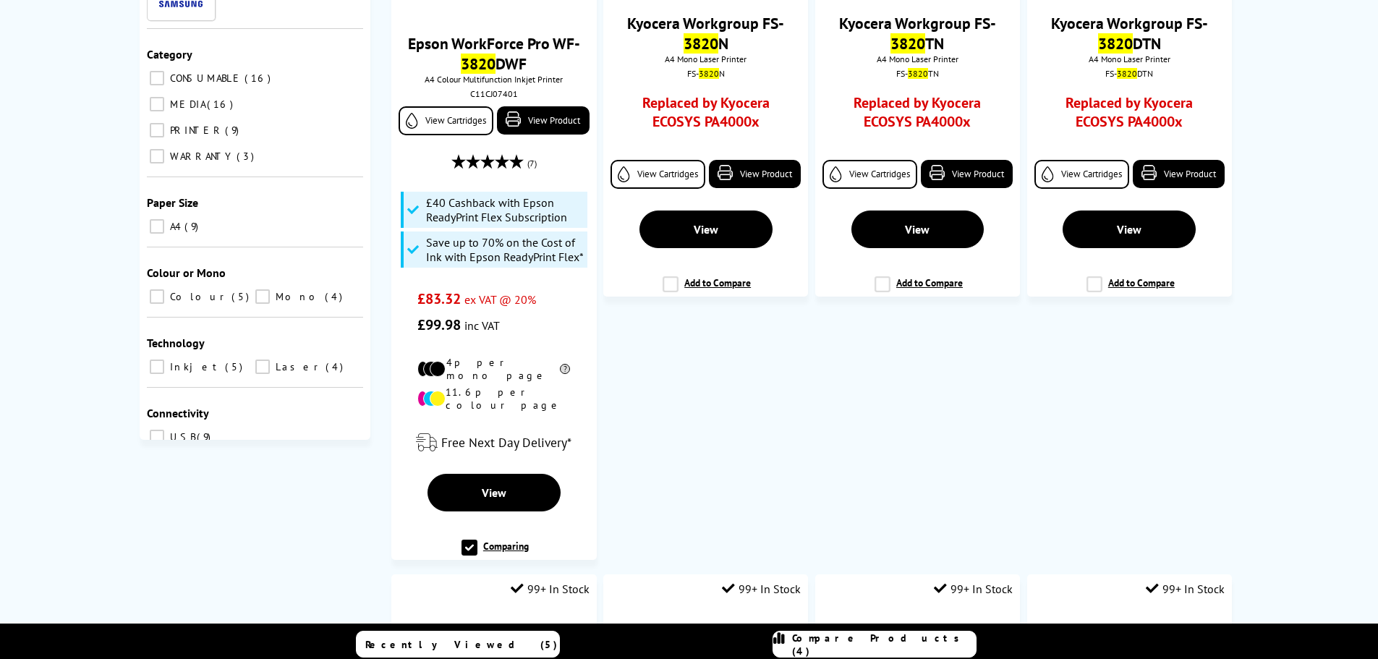 This screenshot has height=659, width=1378. Describe the element at coordinates (200, 156) in the screenshot. I see `span: WARRANTY` at that location.